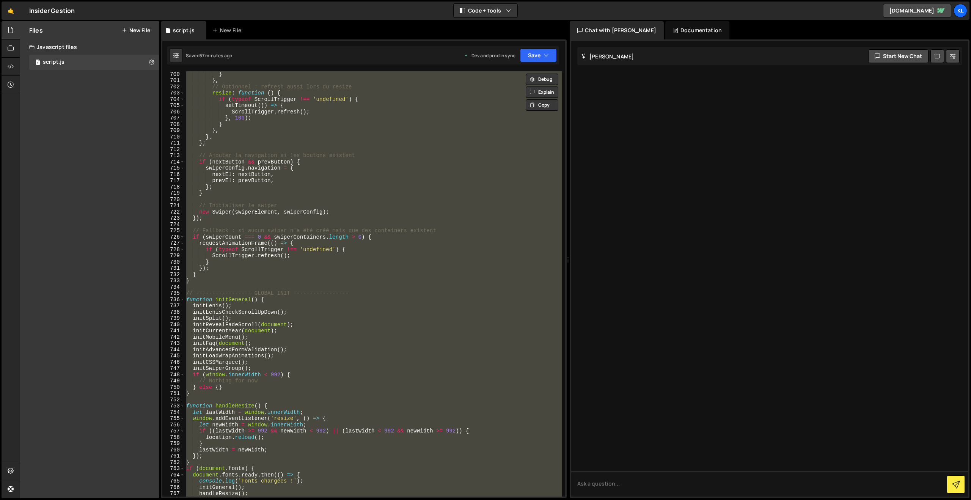  I want to click on div: 719, so click(173, 193).